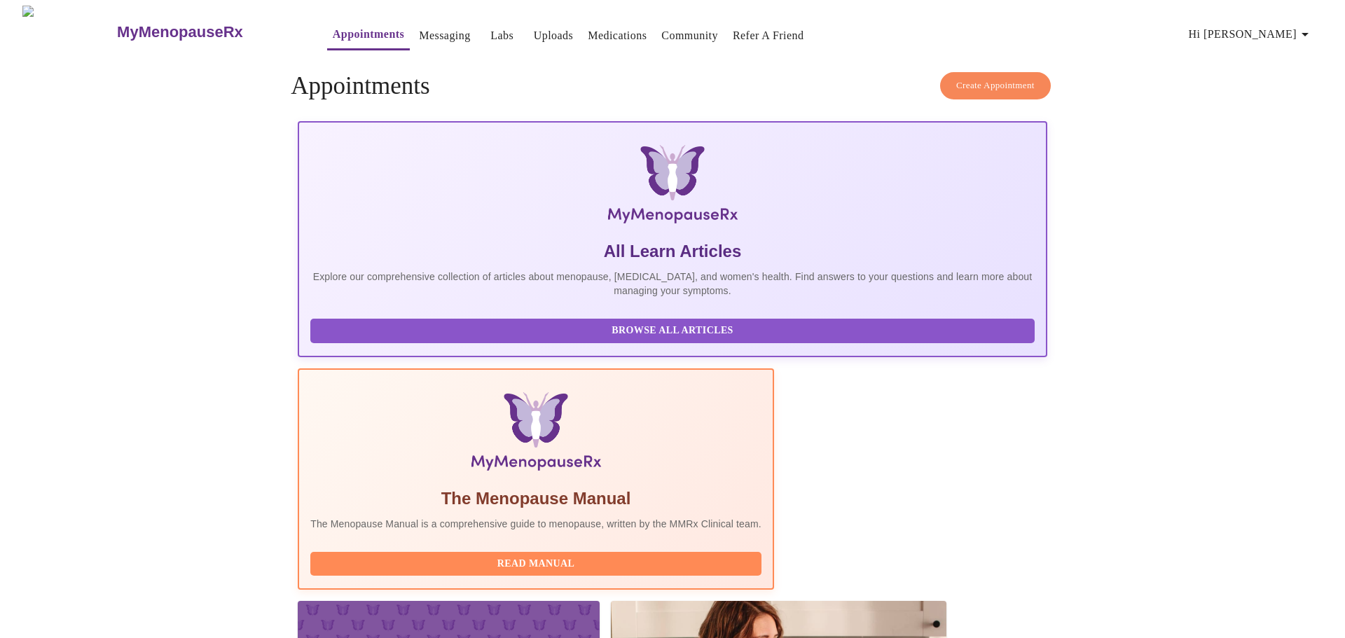  What do you see at coordinates (674, 329) in the screenshot?
I see `a: Browse All Articles` at bounding box center [674, 329].